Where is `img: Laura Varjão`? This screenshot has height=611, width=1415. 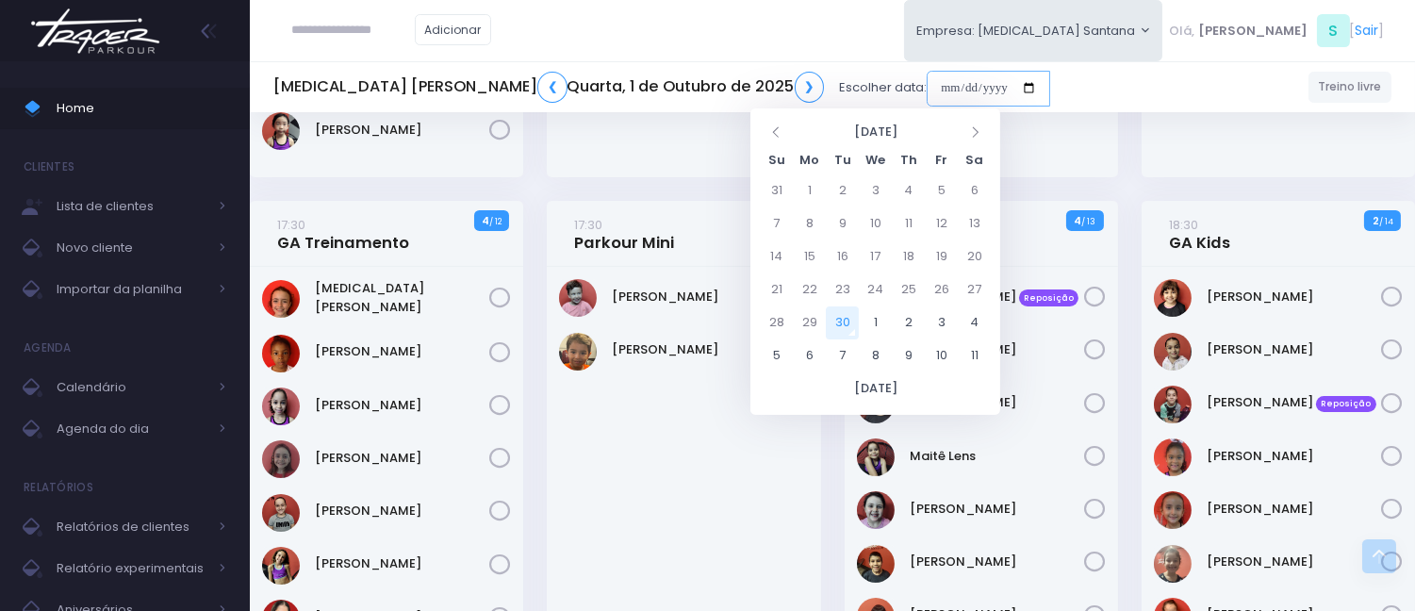 img: Laura Varjão is located at coordinates (281, 353).